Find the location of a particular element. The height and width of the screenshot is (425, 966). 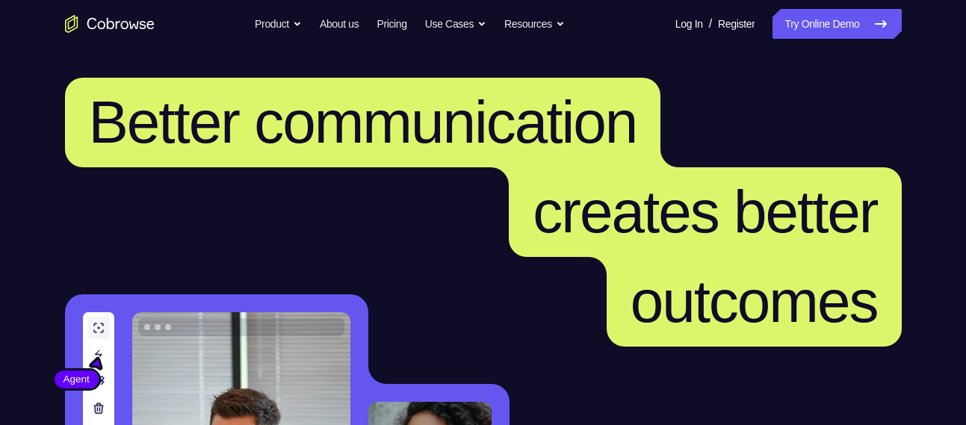

a: Pricing is located at coordinates (392, 24).